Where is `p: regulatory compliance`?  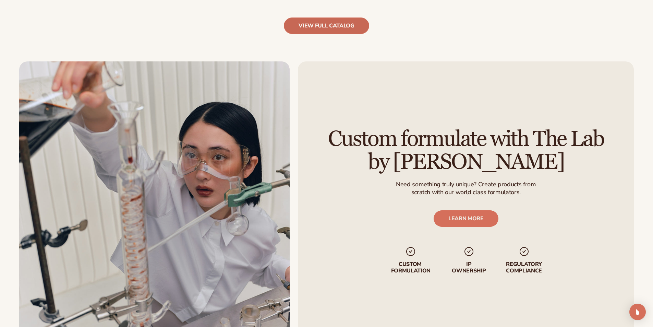 p: regulatory compliance is located at coordinates (524, 267).